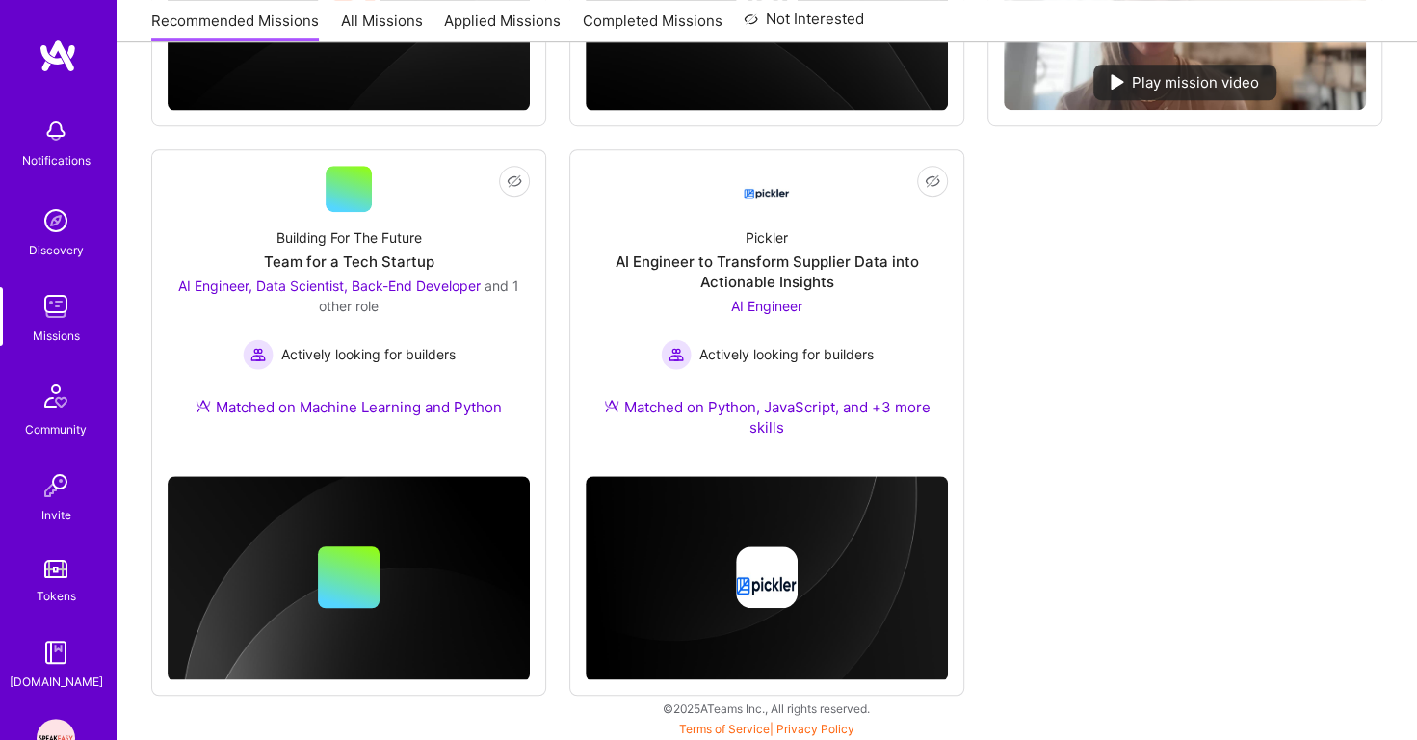  Describe the element at coordinates (56, 568) in the screenshot. I see `img: tokens` at that location.